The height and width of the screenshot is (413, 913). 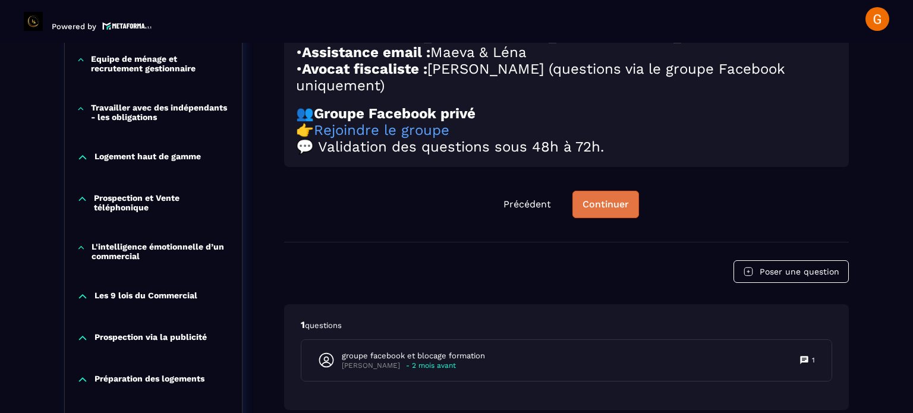 I want to click on button: Poser une question, so click(x=791, y=272).